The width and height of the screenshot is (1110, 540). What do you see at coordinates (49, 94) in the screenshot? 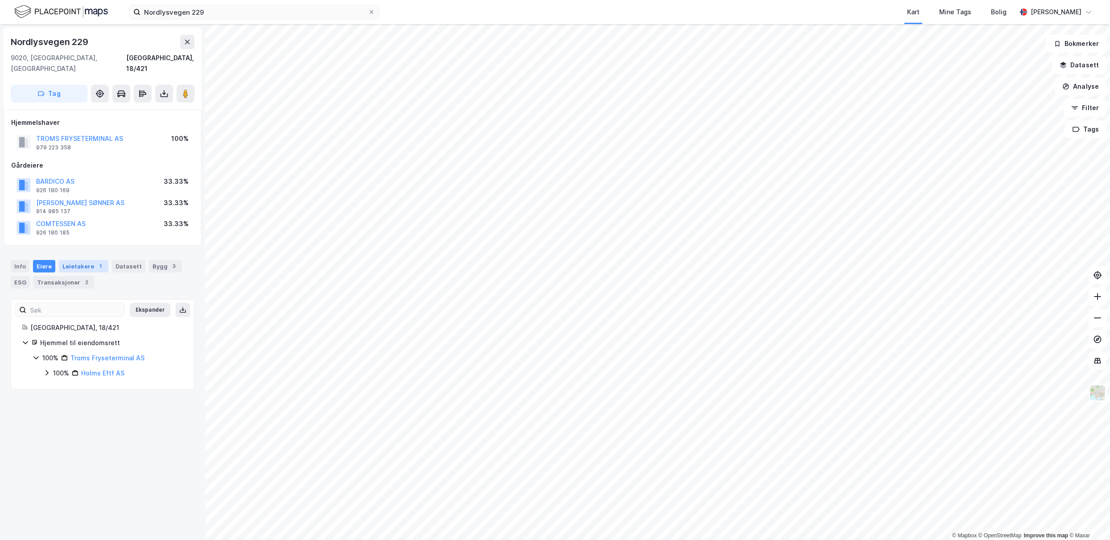
I see `button: Tag` at bounding box center [49, 94].